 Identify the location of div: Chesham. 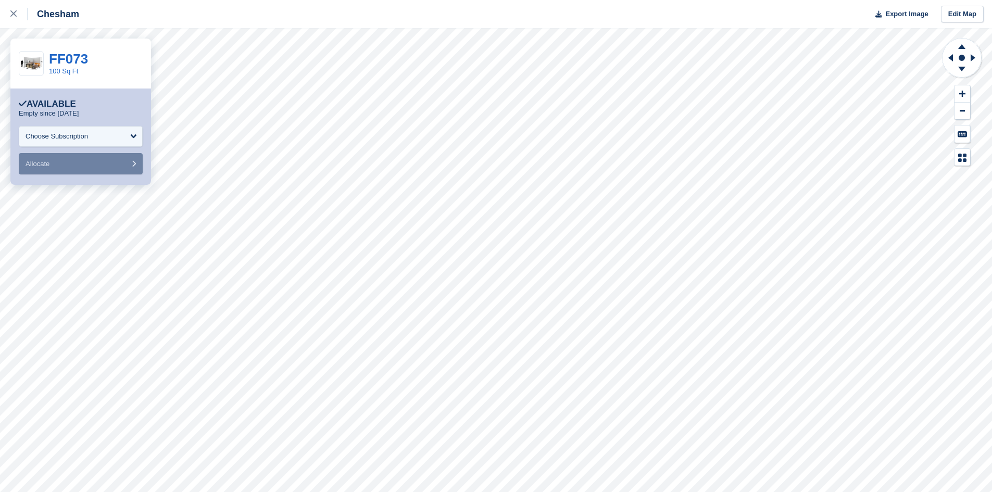
(53, 14).